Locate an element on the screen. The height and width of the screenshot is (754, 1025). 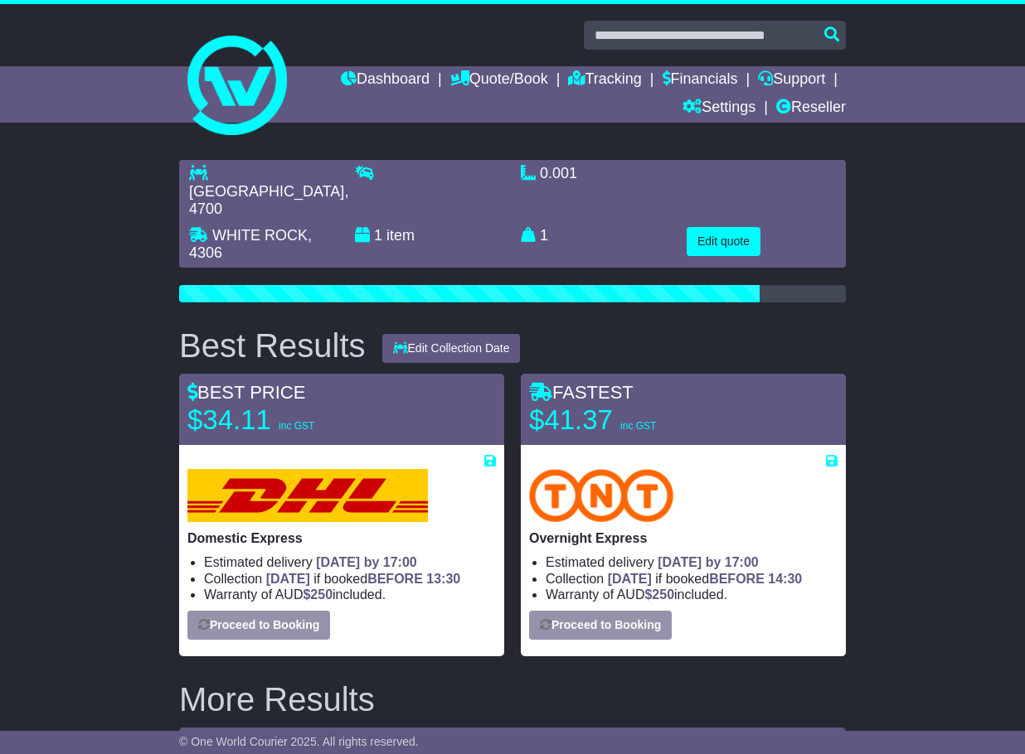
a: Financials is located at coordinates (700, 80).